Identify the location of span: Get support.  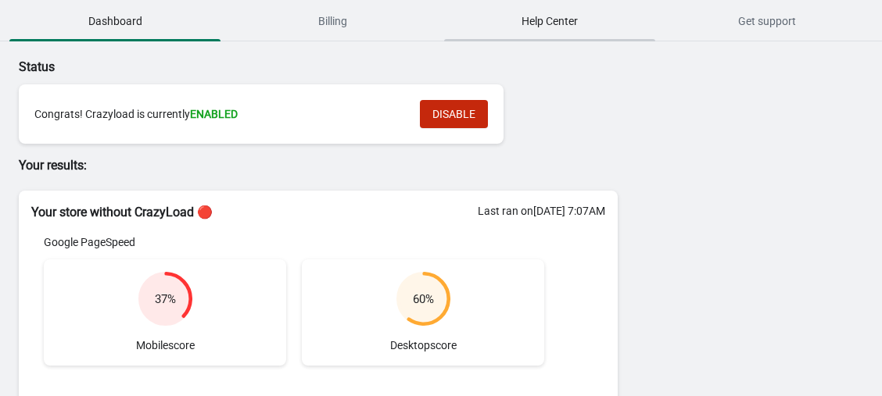
(767, 21).